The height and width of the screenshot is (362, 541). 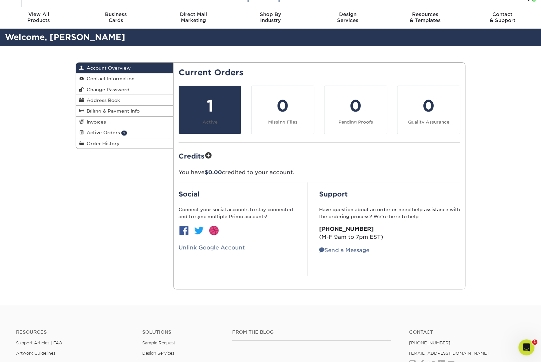 I want to click on div: Industry, so click(x=270, y=17).